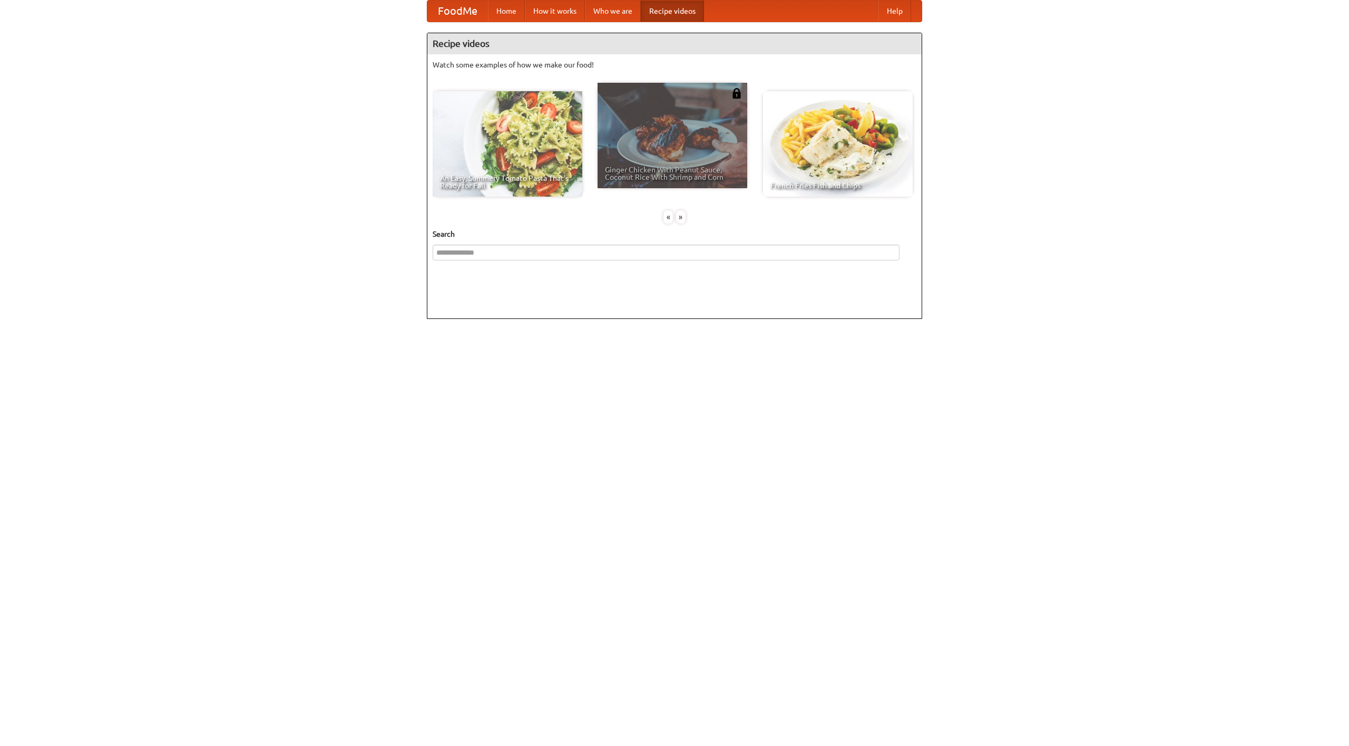 This screenshot has height=746, width=1349. What do you see at coordinates (675, 44) in the screenshot?
I see `h4: Recipe videos` at bounding box center [675, 44].